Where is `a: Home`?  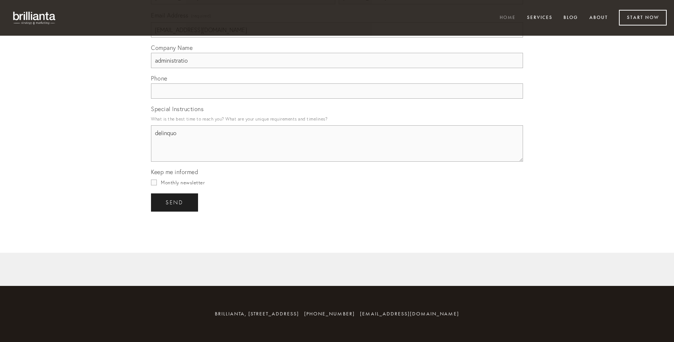
a: Home is located at coordinates (508, 18).